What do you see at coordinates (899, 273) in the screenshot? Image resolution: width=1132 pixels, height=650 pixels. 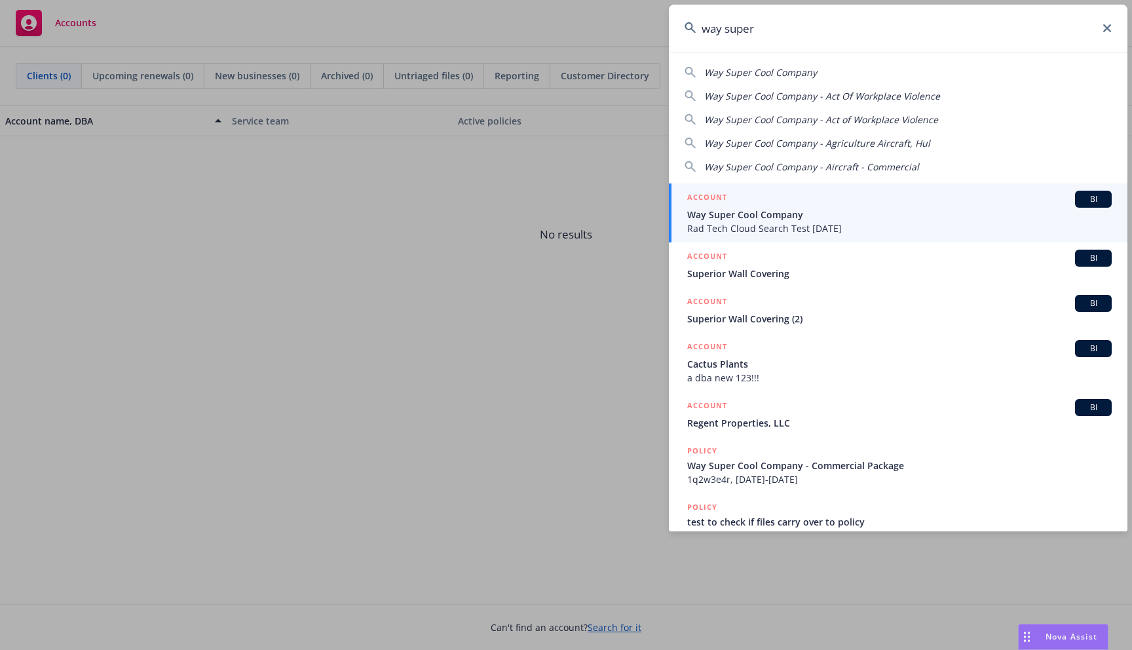 I see `span: Superior Wall Covering` at bounding box center [899, 273].